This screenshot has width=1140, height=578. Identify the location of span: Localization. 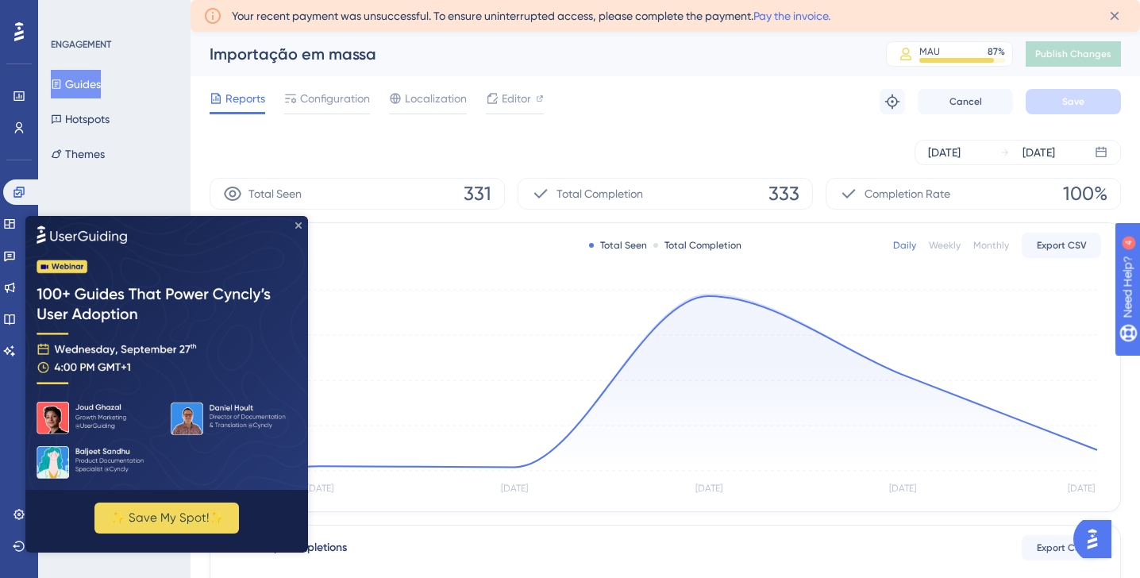
(436, 98).